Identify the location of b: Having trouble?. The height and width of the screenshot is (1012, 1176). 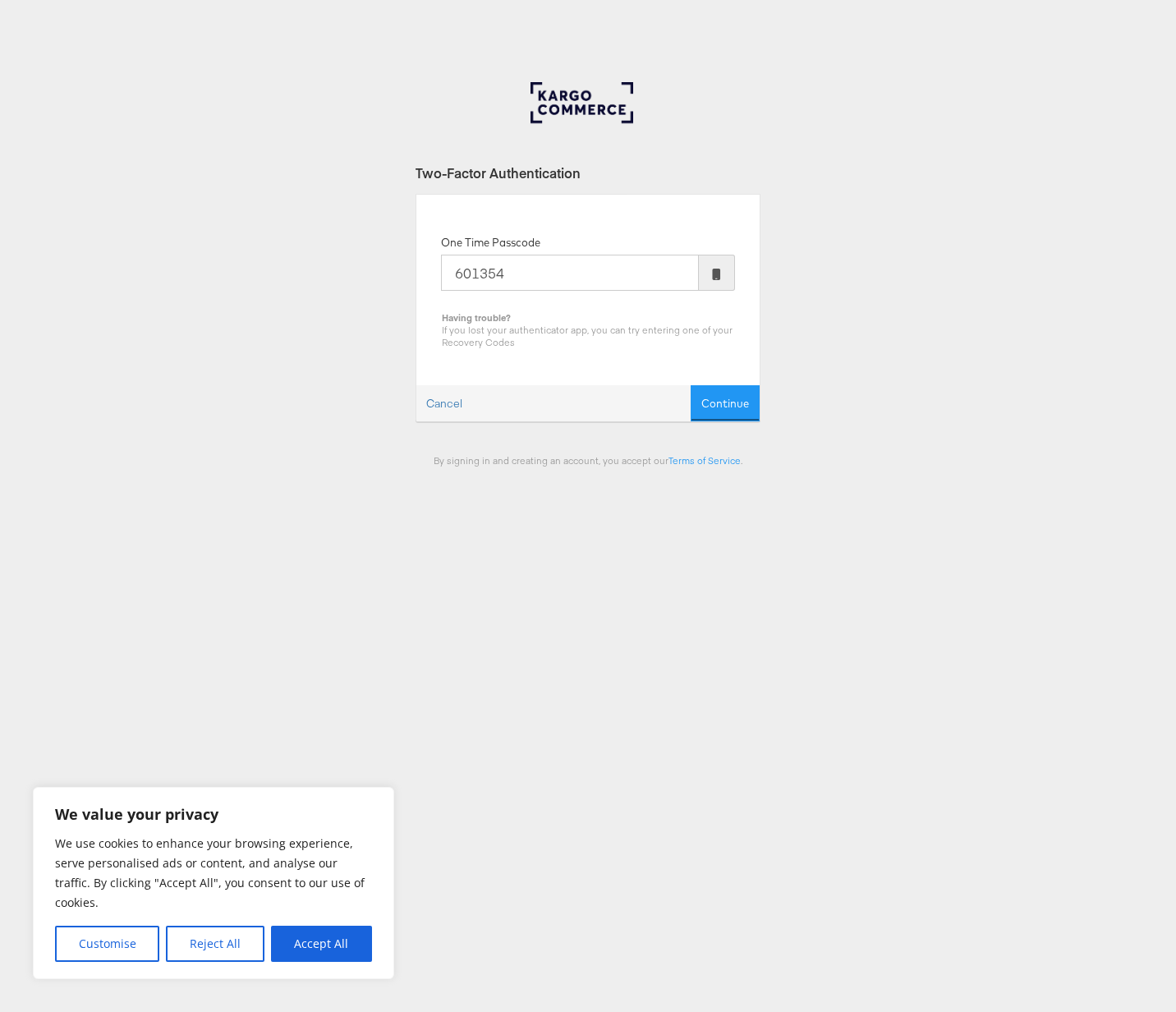
(477, 318).